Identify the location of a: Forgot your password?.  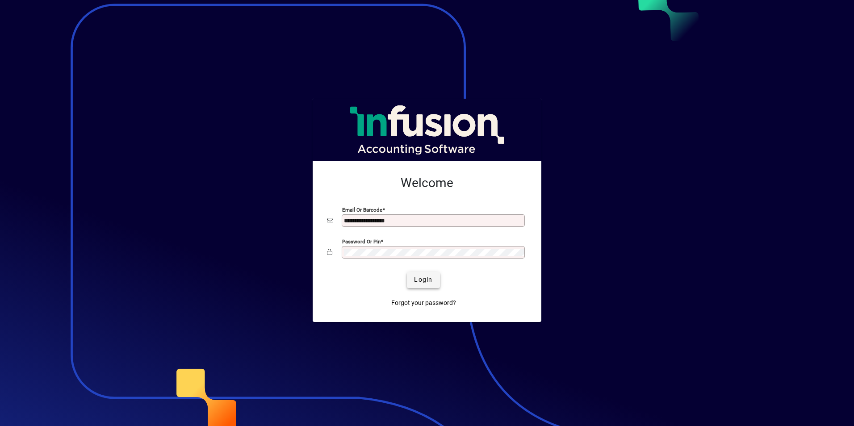
(423, 303).